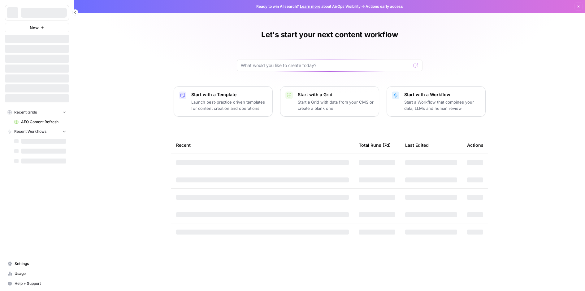  What do you see at coordinates (384, 7) in the screenshot?
I see `span: Actions early access` at bounding box center [384, 7].